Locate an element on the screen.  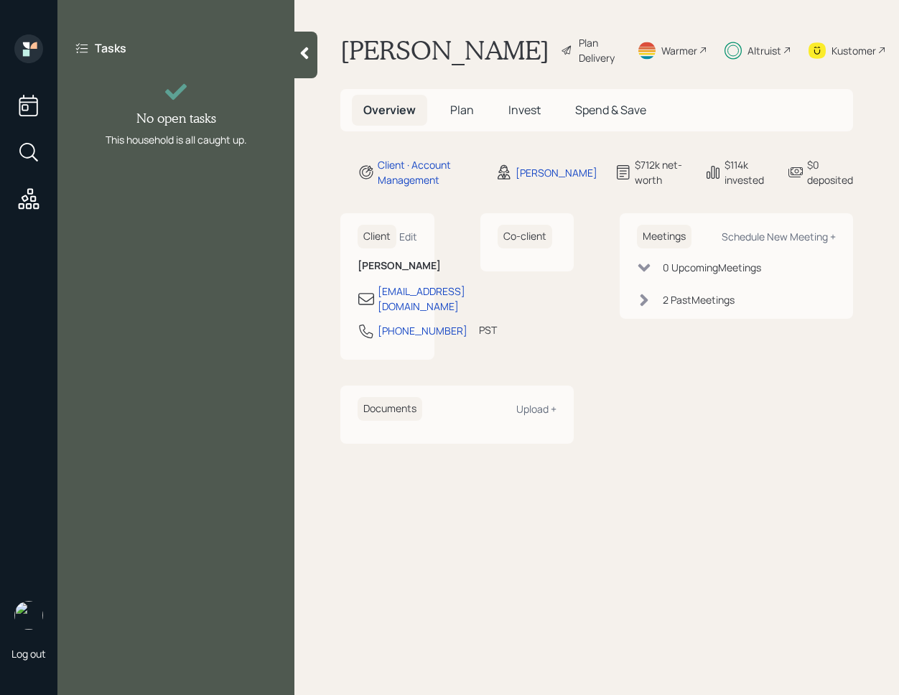
span: Overview is located at coordinates (389, 110).